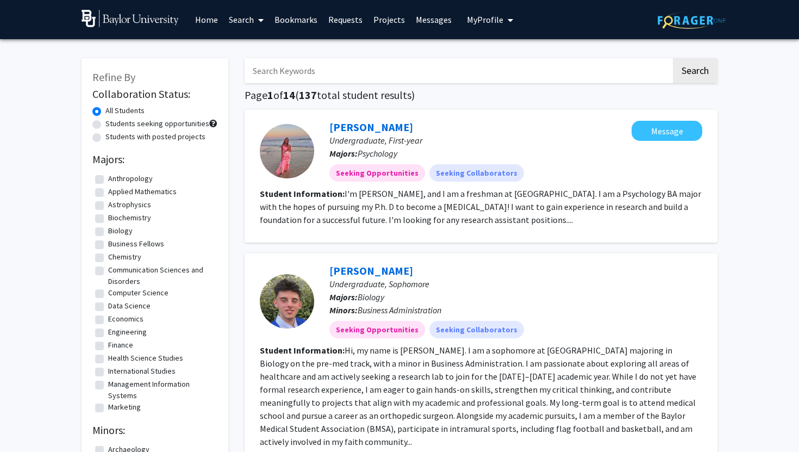  What do you see at coordinates (289, 95) in the screenshot?
I see `span: 14` at bounding box center [289, 95].